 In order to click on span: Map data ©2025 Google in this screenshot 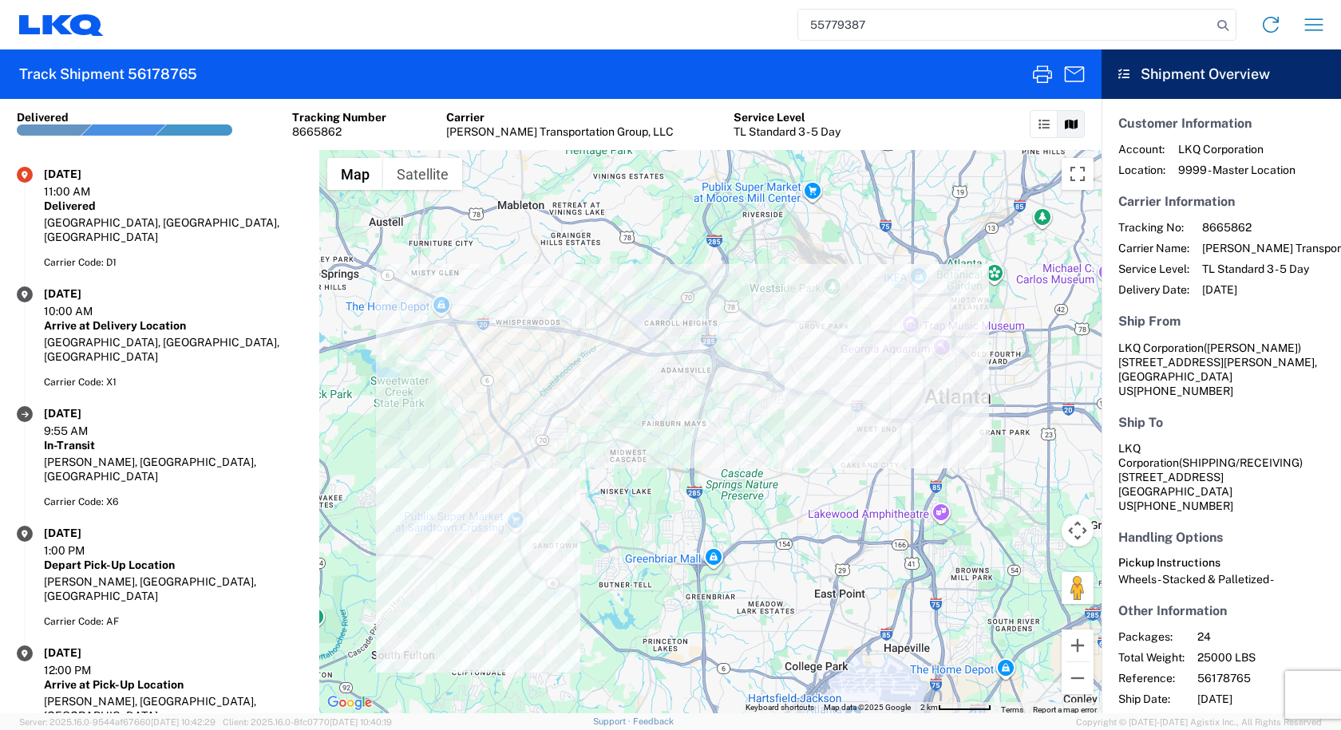, I will do `click(867, 707)`.